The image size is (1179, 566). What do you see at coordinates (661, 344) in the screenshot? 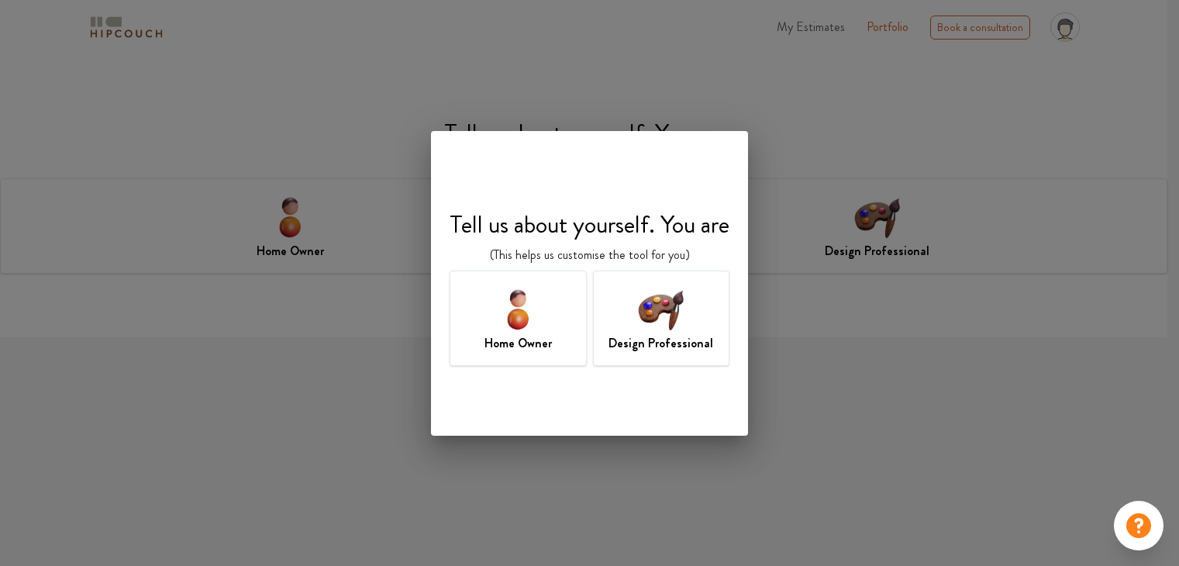
I see `h7: Design Professional` at bounding box center [661, 344].